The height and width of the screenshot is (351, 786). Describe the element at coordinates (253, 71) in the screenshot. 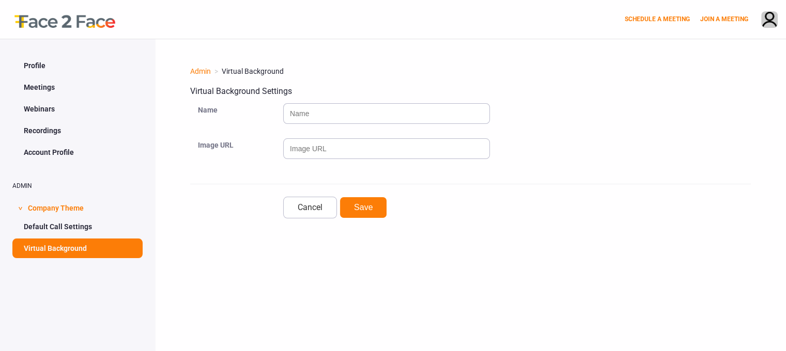

I see `span: Virtual Background` at that location.